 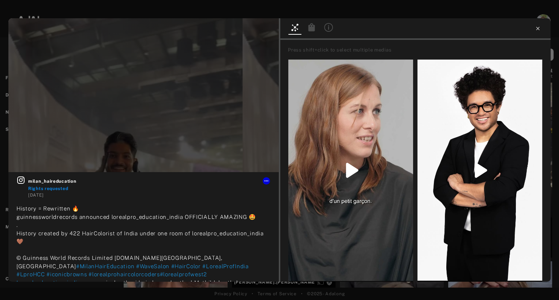 What do you see at coordinates (67, 274) in the screenshot?
I see `span: #iconicbrowns` at bounding box center [67, 274].